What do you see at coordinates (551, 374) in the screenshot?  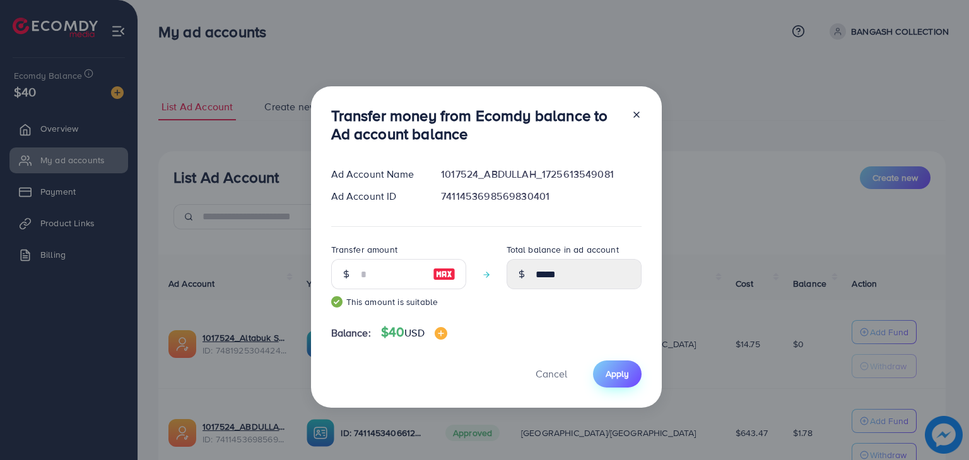 I see `span: Cancel` at bounding box center [551, 374].